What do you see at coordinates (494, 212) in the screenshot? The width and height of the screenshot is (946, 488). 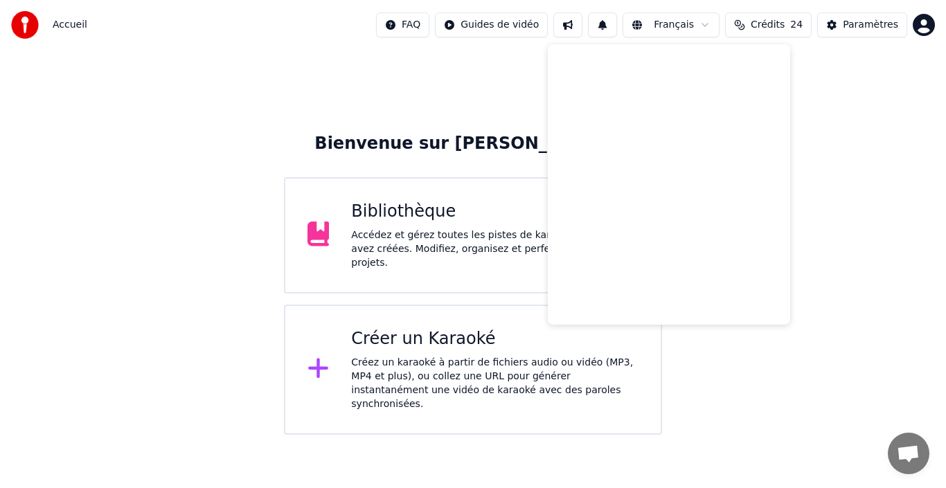 I see `div: Bibliothèque` at bounding box center [494, 212].